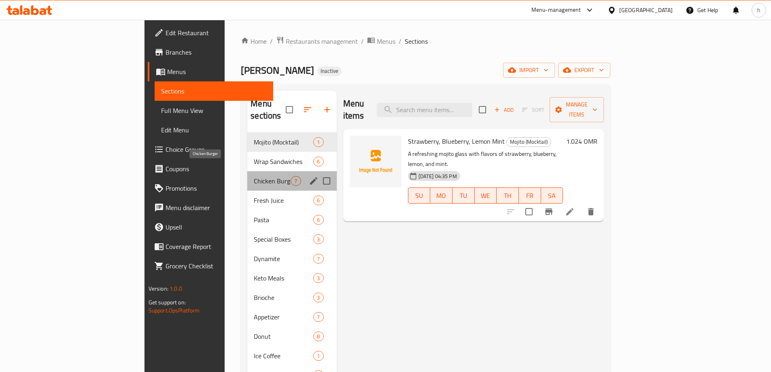 This screenshot has height=372, width=771. I want to click on span: MO, so click(441, 195).